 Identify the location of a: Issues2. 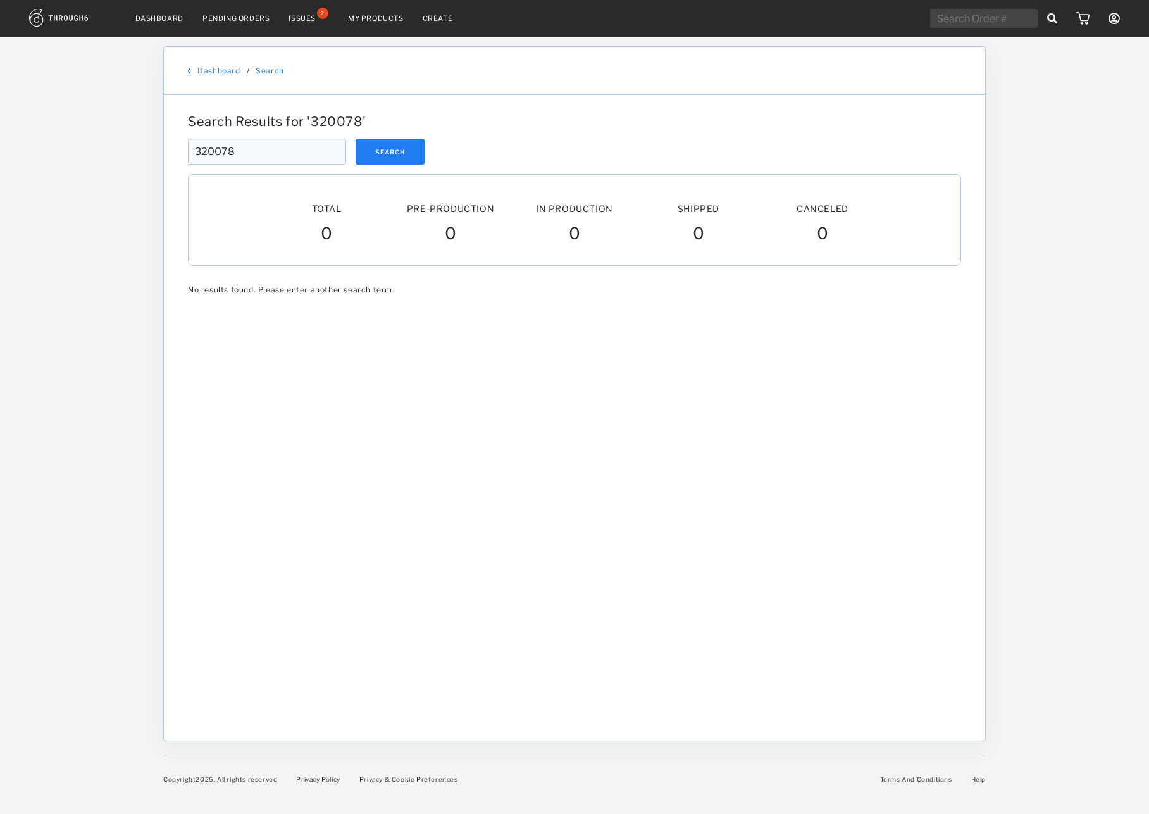
(309, 18).